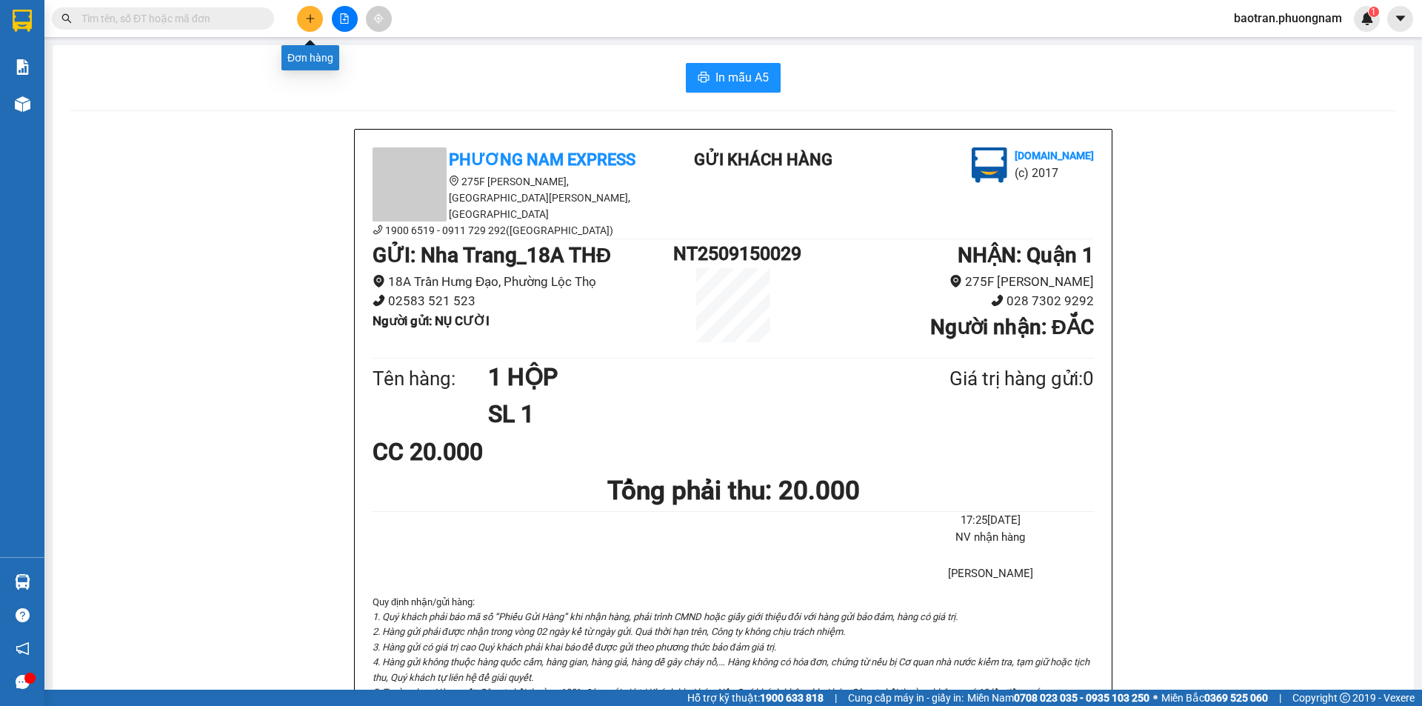 This screenshot has height=706, width=1422. Describe the element at coordinates (67, 19) in the screenshot. I see `span: search` at that location.